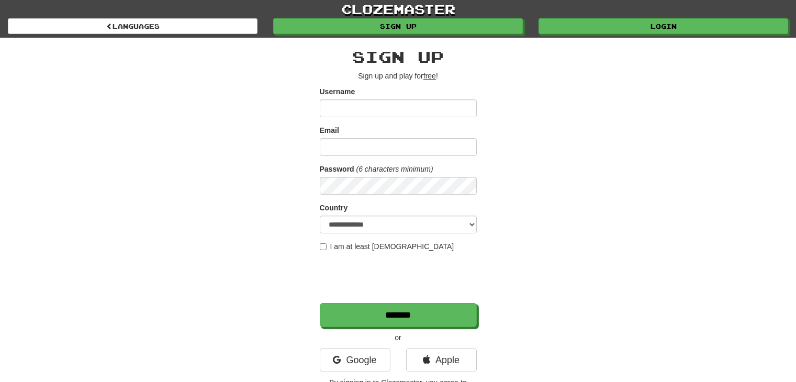  What do you see at coordinates (429, 76) in the screenshot?
I see `u: free` at bounding box center [429, 76].